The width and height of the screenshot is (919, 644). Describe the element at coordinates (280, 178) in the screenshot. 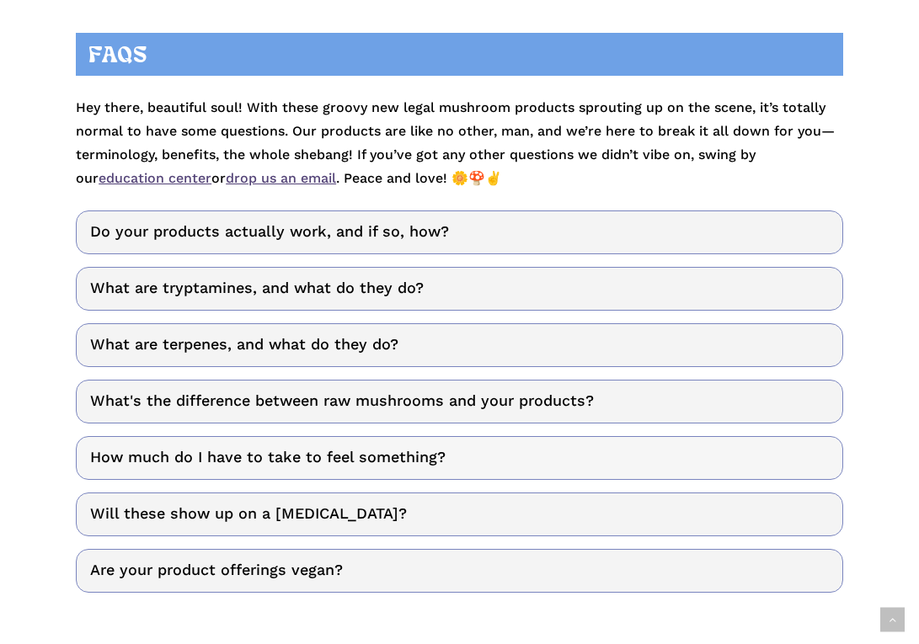

I see `a: drop us an email` at that location.